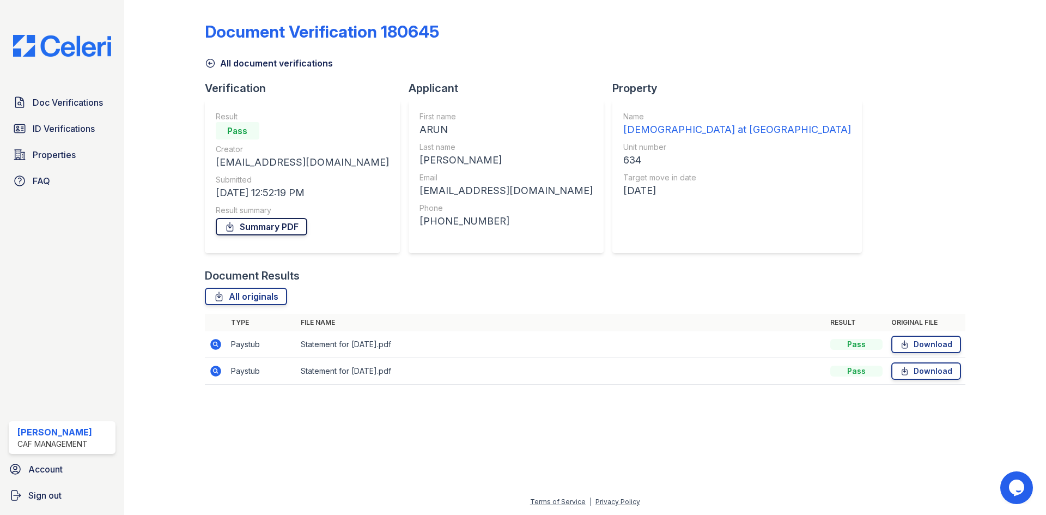 The height and width of the screenshot is (515, 1046). What do you see at coordinates (261, 227) in the screenshot?
I see `a: Summary PDF` at bounding box center [261, 227].